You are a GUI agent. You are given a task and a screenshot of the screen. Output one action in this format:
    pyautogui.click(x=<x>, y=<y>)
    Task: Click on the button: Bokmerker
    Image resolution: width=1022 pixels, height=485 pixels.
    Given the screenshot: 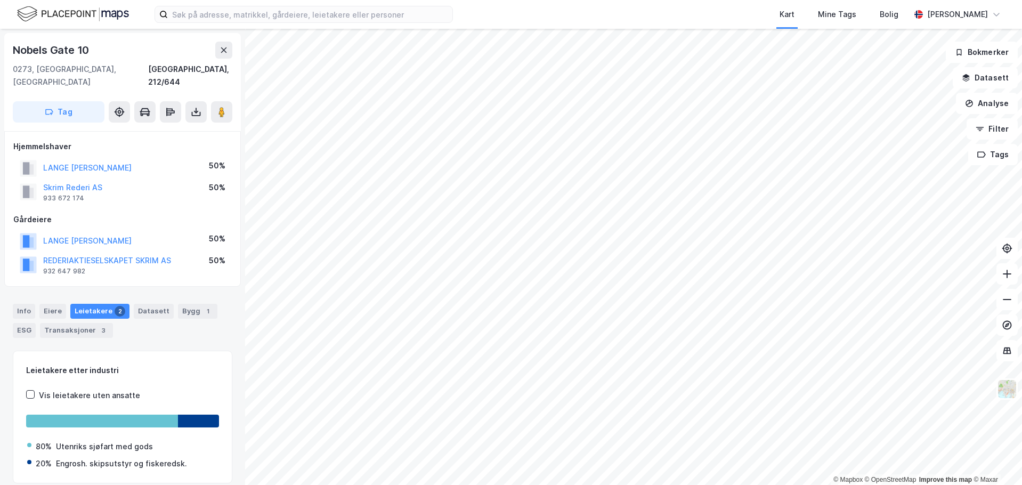 What is the action you would take?
    pyautogui.click(x=981, y=52)
    